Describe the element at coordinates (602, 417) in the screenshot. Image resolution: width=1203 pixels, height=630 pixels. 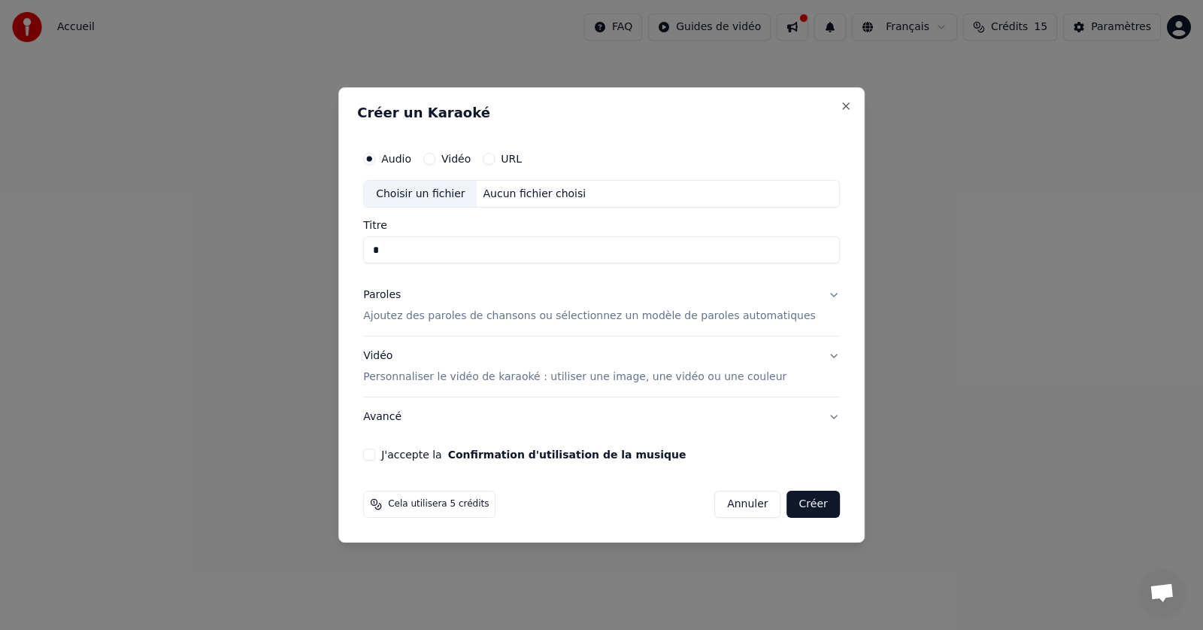
I see `button: Avancé` at that location.